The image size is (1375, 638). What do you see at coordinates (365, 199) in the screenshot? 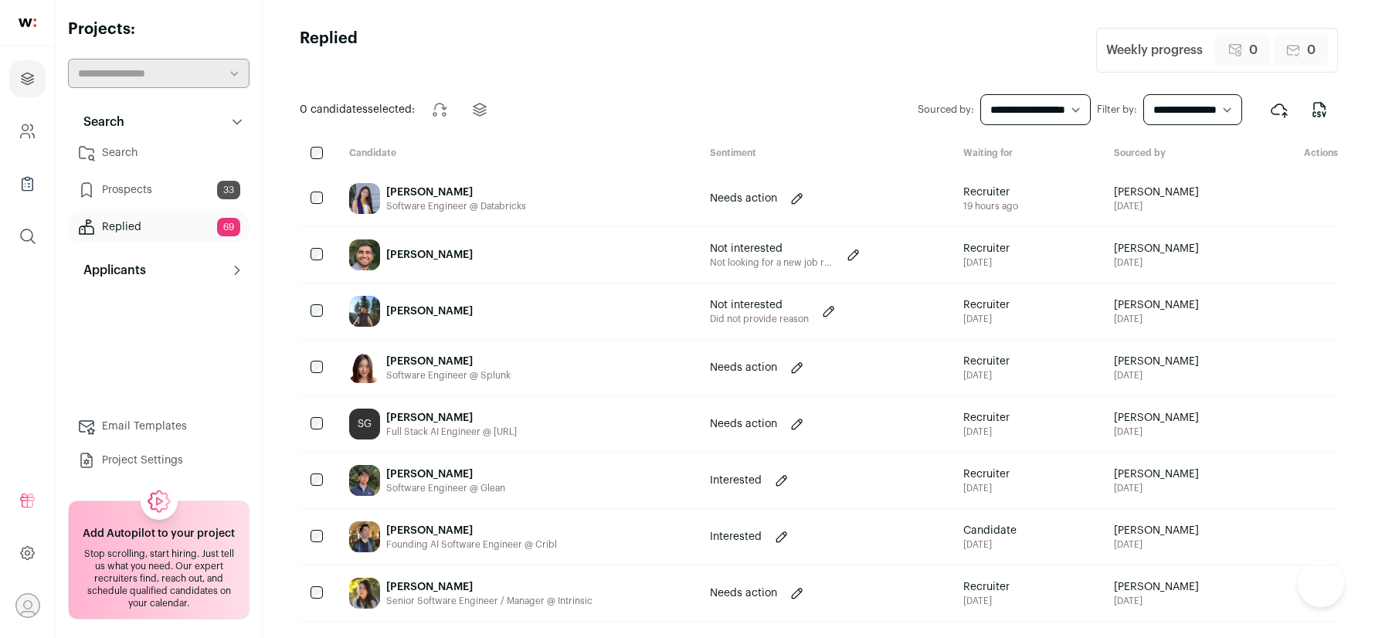
I see `img: 139a3a45892537399a74fc7a06247a601bbcbcd3dbd4404138e7ac1b91ffcf8b.jpg` at bounding box center [365, 199].